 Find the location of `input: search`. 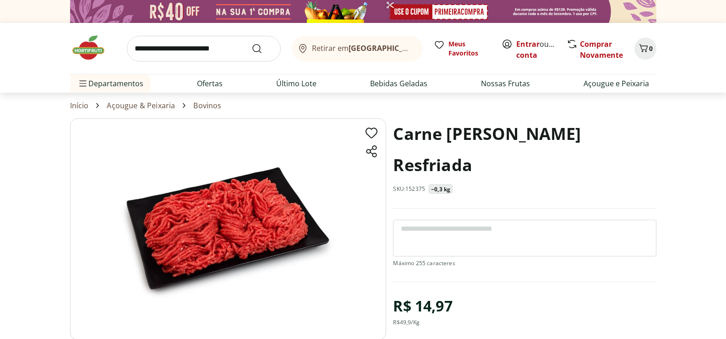

input: search is located at coordinates (204, 49).